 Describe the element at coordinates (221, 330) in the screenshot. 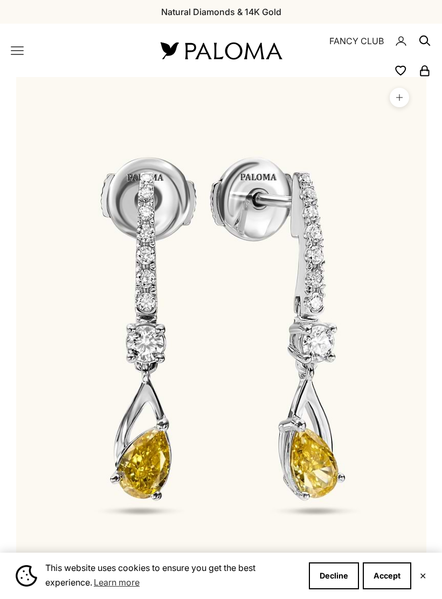

I see `img: #WhiteGold` at that location.